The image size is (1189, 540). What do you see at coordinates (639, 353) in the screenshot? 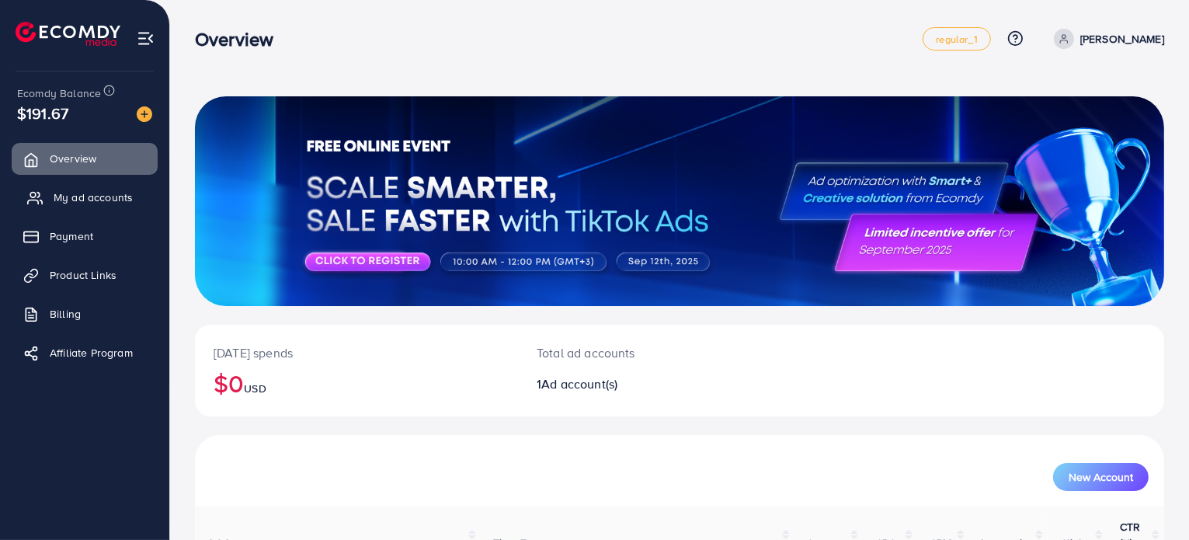
I see `p: Total ad accounts` at bounding box center [639, 353].